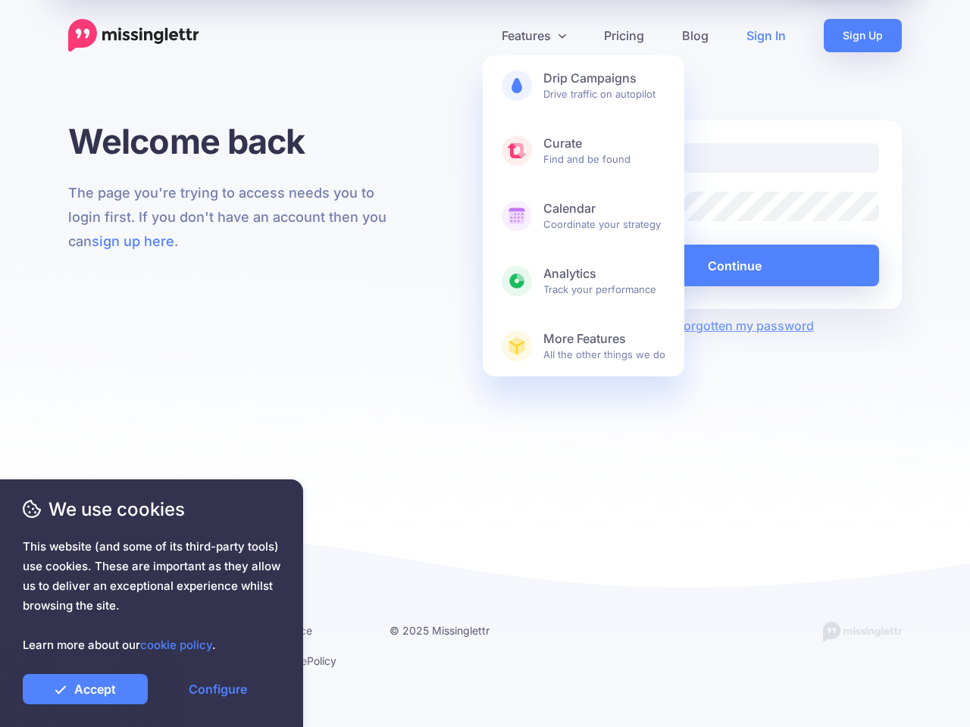 The image size is (970, 727). I want to click on a: I've forgotten my password, so click(734, 326).